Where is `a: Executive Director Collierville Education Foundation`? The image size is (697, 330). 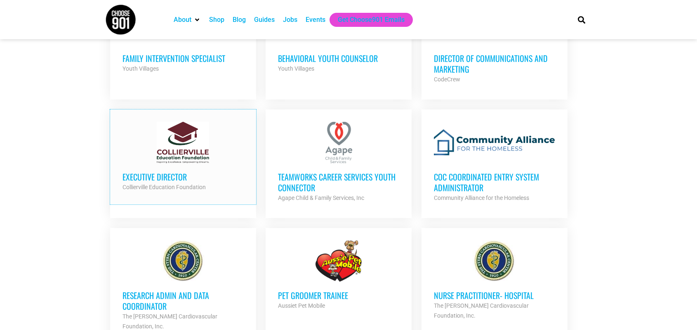
a: Executive Director Collierville Education Foundation is located at coordinates (183, 157).